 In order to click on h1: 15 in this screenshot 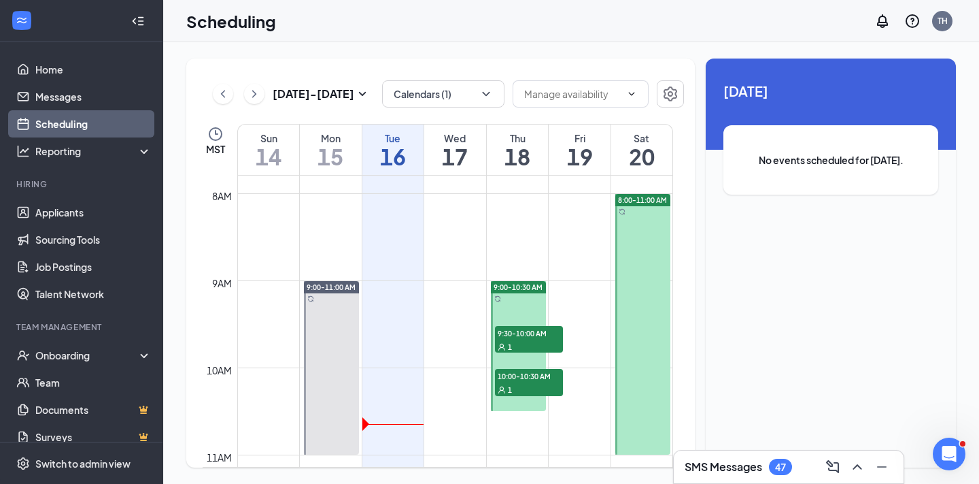, I will do `click(331, 156)`.